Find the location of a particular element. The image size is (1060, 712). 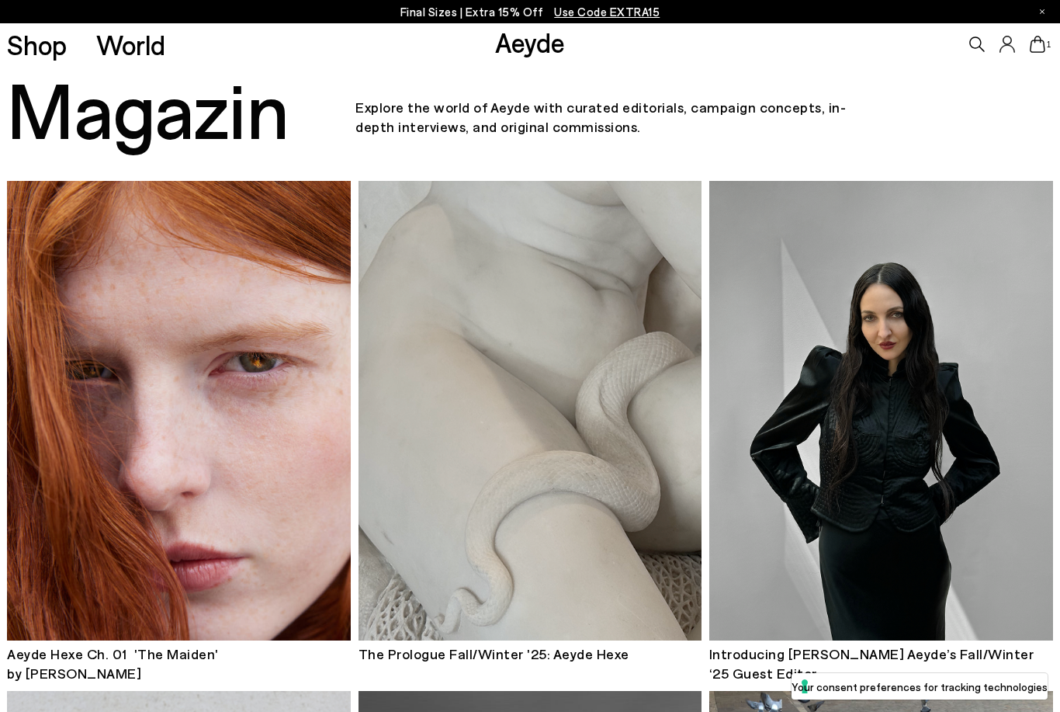

div: Explore the world of Aeyde with curated editorials, campaign concepts, in-depth interviews, and o... is located at coordinates (617, 117).